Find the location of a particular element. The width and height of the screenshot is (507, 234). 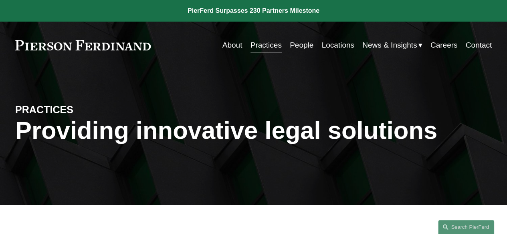

span: News & Insights is located at coordinates (389, 45).